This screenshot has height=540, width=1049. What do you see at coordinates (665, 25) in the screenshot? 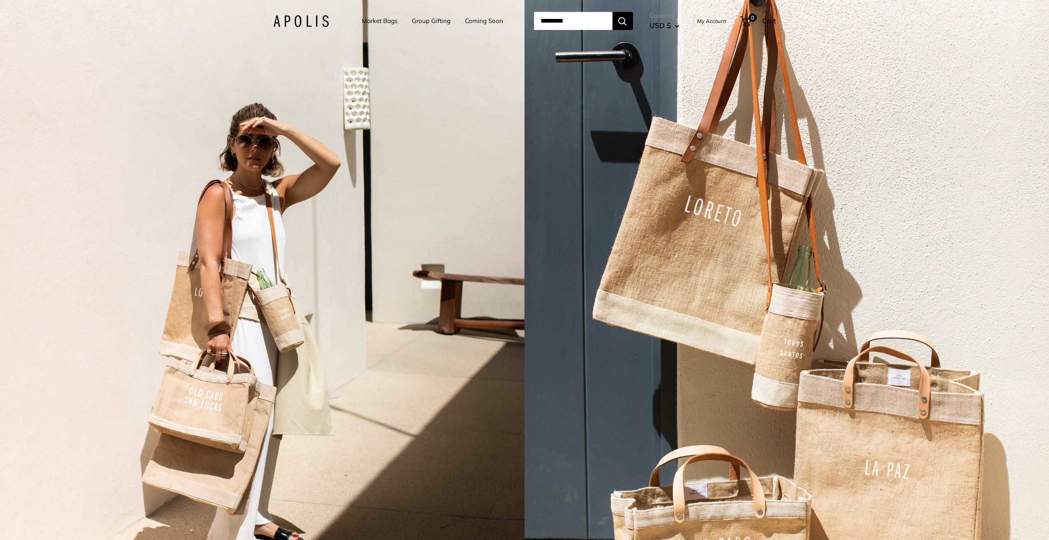
I see `button: USD $` at bounding box center [665, 25].